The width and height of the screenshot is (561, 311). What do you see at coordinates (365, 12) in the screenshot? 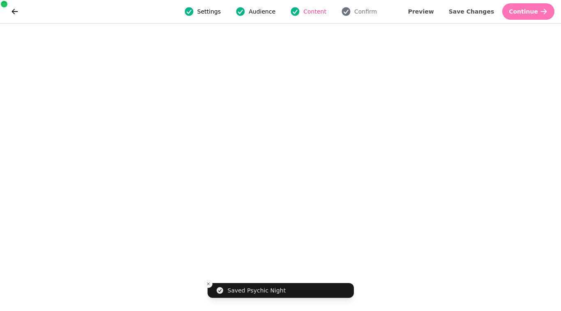
I see `span: Confirm` at bounding box center [365, 12].